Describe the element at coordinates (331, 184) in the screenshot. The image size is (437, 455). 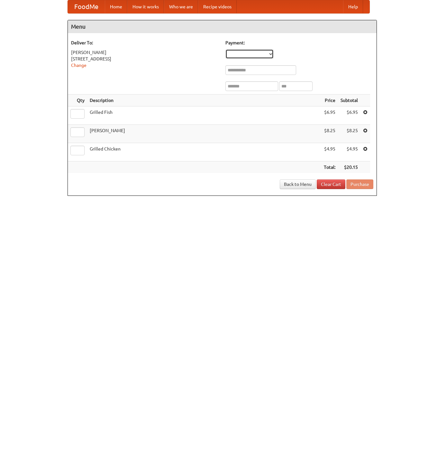
I see `a: Clear Cart` at that location.